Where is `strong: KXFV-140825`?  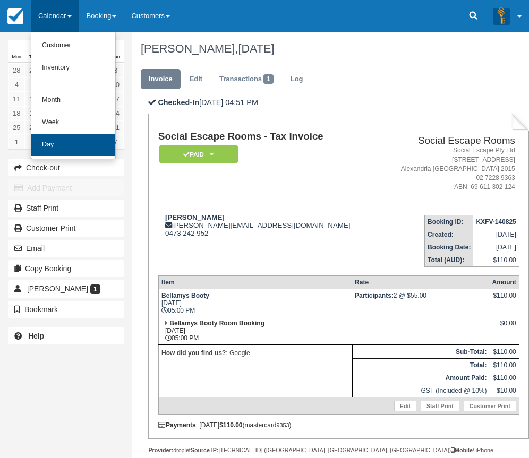 strong: KXFV-140825 is located at coordinates (496, 222).